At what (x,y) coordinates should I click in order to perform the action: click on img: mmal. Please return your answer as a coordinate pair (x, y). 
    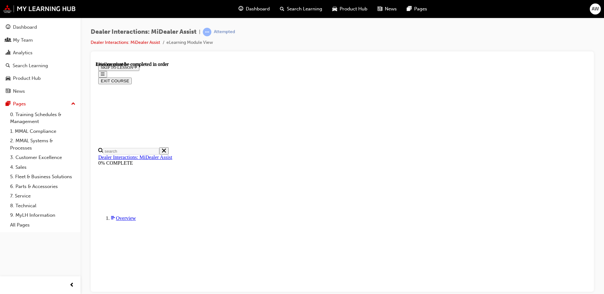
    Looking at the image, I should click on (39, 9).